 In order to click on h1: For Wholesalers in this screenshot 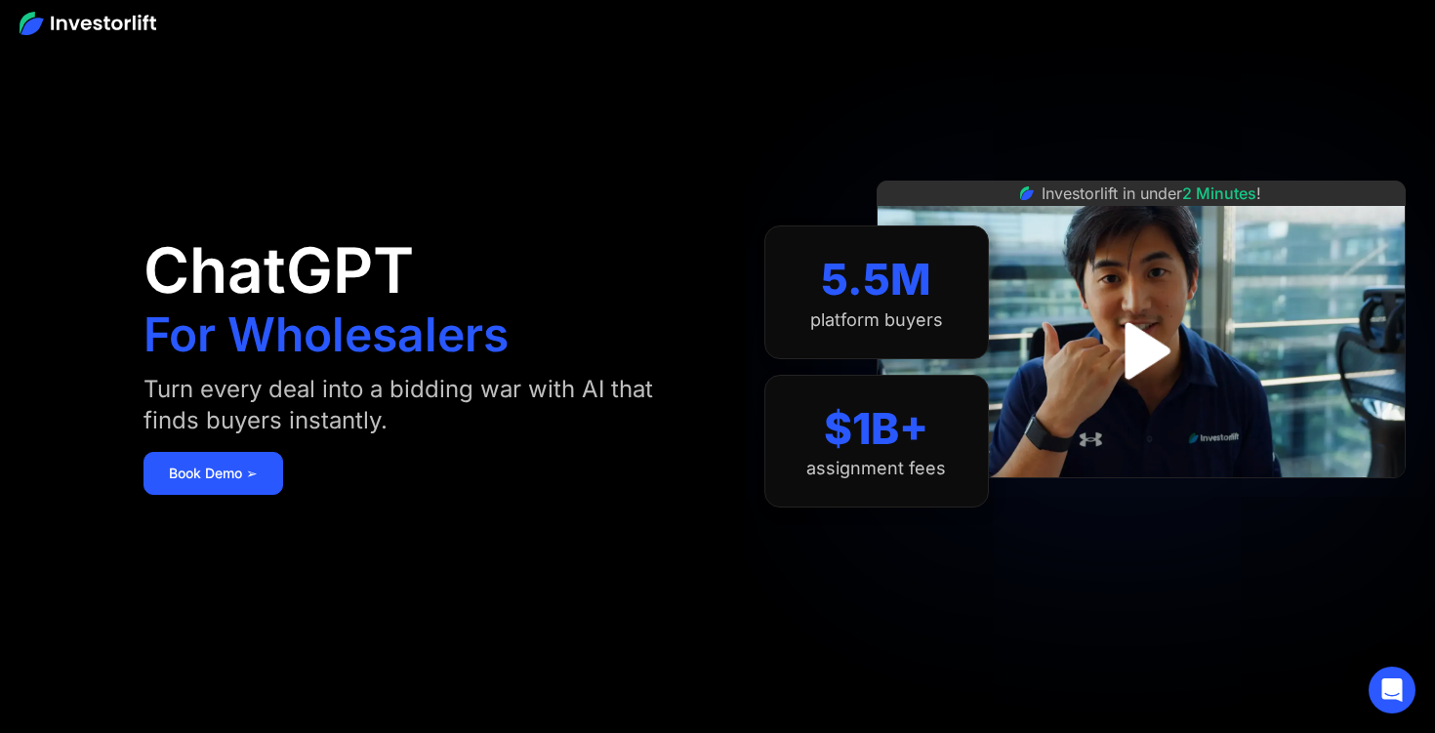, I will do `click(326, 335)`.